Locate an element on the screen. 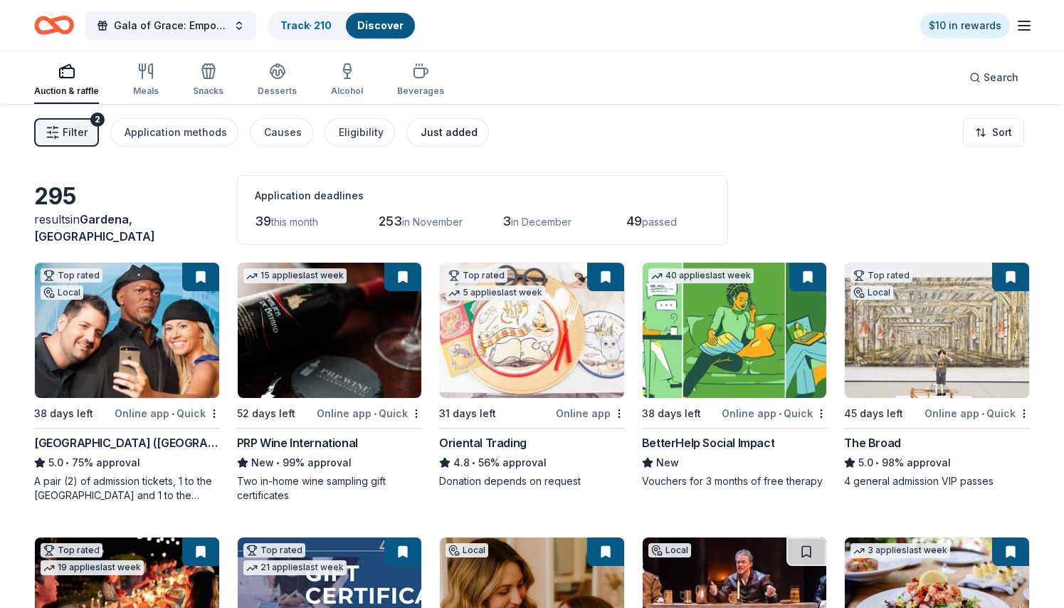 The height and width of the screenshot is (608, 1064). span: 4.8 is located at coordinates (461, 462).